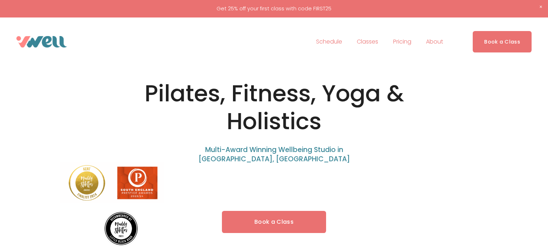 The height and width of the screenshot is (248, 548). I want to click on a: Schedule, so click(329, 42).